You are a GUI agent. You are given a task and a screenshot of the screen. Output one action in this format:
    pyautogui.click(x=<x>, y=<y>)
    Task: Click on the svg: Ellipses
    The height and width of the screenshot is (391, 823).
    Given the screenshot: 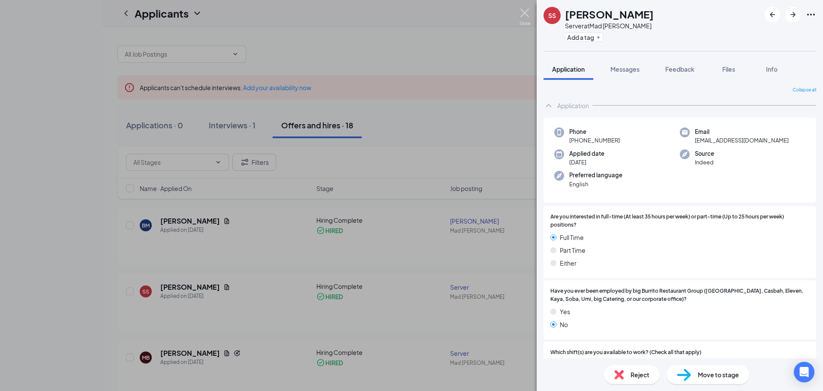 What is the action you would take?
    pyautogui.click(x=811, y=15)
    